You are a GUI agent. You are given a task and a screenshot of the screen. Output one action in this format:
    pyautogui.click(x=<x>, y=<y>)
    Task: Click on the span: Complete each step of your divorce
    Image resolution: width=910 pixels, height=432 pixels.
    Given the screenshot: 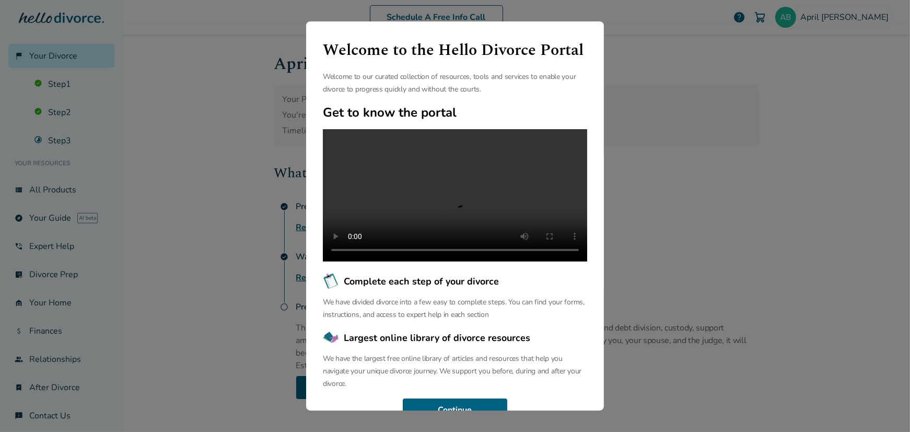 What is the action you would take?
    pyautogui.click(x=421, y=281)
    